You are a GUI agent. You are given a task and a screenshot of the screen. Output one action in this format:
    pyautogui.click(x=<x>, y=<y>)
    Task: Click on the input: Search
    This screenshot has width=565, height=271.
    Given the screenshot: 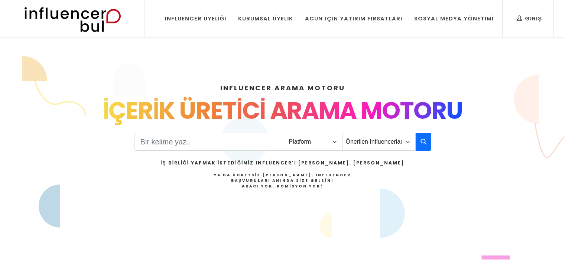 What is the action you would take?
    pyautogui.click(x=208, y=142)
    